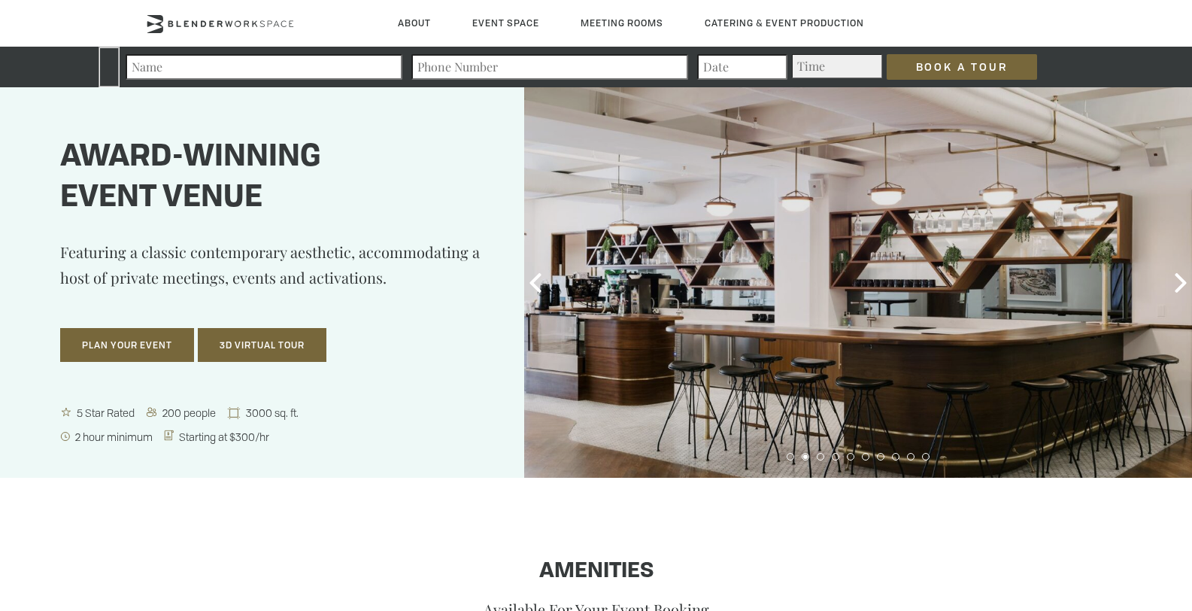 This screenshot has height=611, width=1192. What do you see at coordinates (114, 436) in the screenshot?
I see `span: 2 hour minimum` at bounding box center [114, 436].